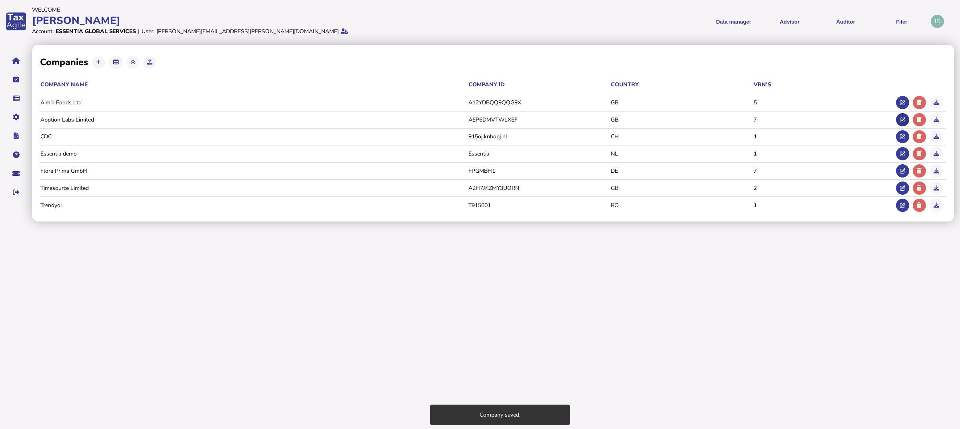 The height and width of the screenshot is (429, 960). Describe the element at coordinates (16, 117) in the screenshot. I see `button: Manage settings` at that location.